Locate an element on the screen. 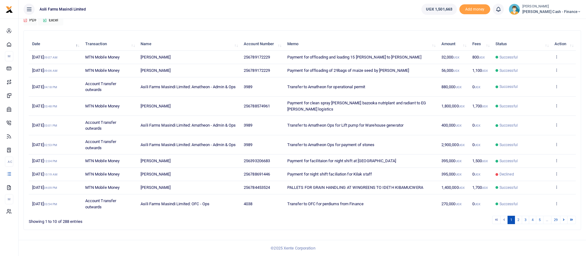 Image resolution: width=586 pixels, height=256 pixels. a: 29 is located at coordinates (556, 219).